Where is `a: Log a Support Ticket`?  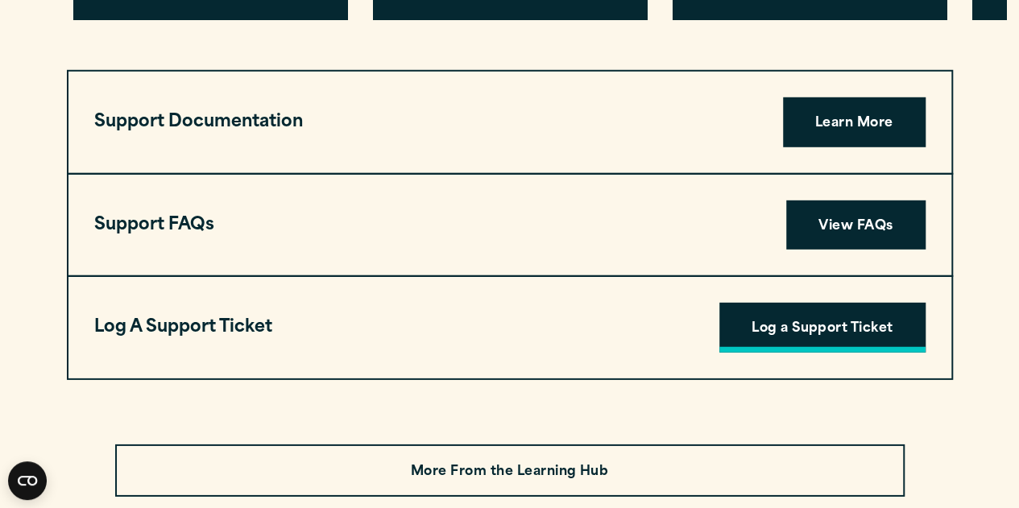 a: Log a Support Ticket is located at coordinates (822, 328).